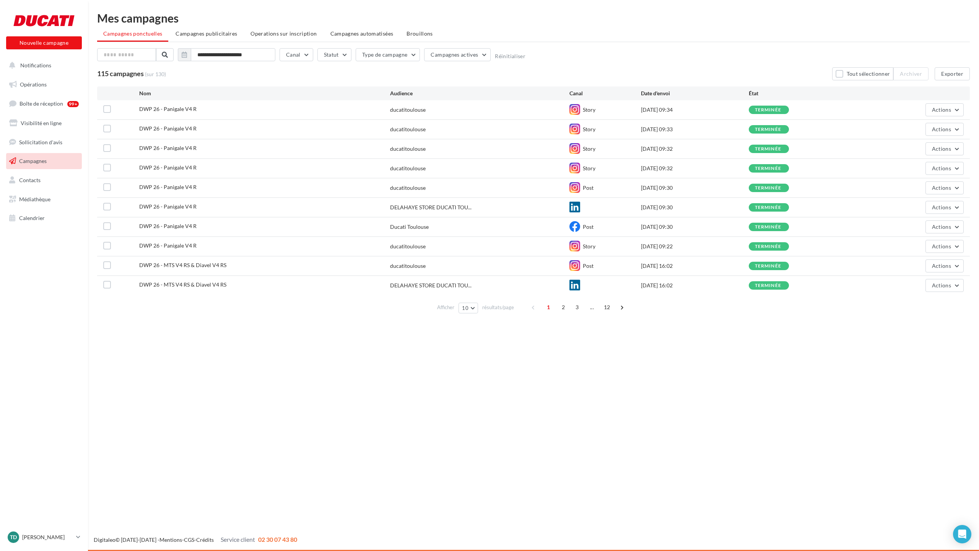  Describe the element at coordinates (420, 33) in the screenshot. I see `span: Brouillons` at that location.